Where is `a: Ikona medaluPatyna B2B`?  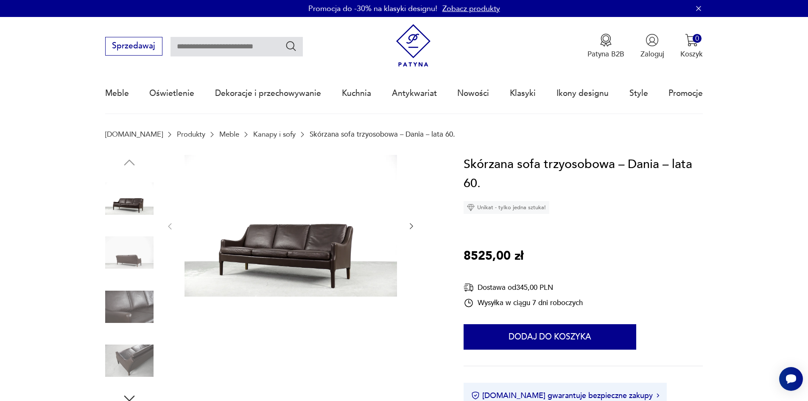
a: Ikona medaluPatyna B2B is located at coordinates (605, 46).